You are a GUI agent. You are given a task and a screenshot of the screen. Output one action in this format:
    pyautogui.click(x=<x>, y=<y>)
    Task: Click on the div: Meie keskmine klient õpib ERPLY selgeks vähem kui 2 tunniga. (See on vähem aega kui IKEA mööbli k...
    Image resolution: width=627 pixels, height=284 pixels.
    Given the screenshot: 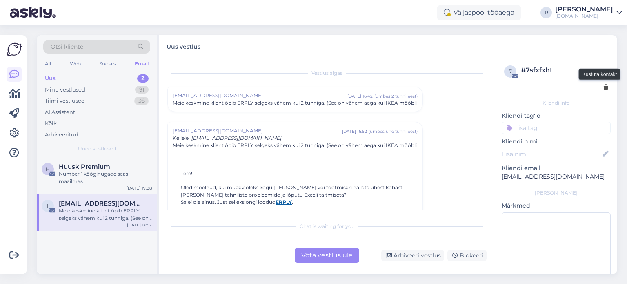 What is the action you would take?
    pyautogui.click(x=105, y=214)
    